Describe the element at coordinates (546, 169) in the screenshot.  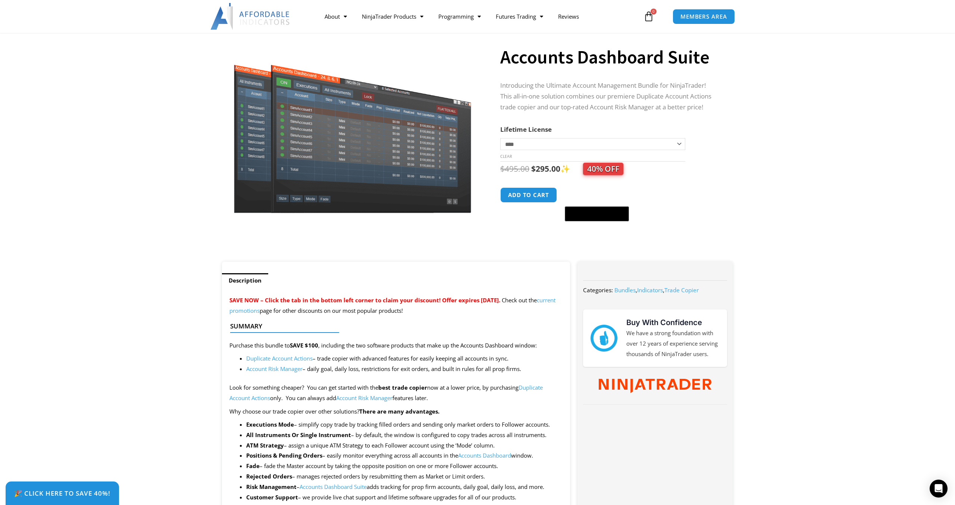
I see `bdi: 295.00` at that location.